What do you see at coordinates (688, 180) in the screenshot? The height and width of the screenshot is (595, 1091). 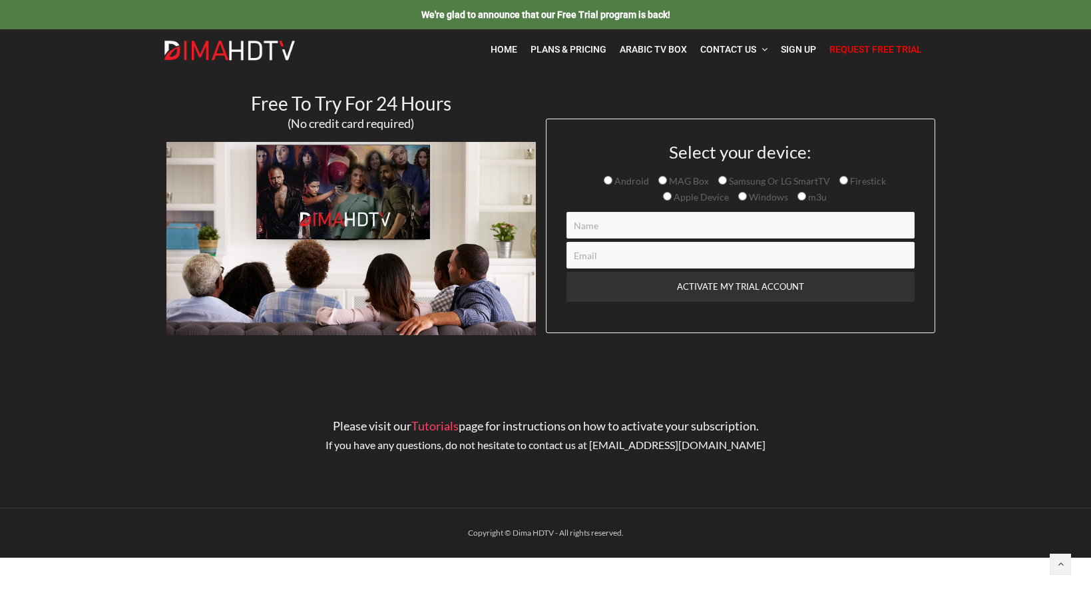 I see `span: MAG Box` at bounding box center [688, 180].